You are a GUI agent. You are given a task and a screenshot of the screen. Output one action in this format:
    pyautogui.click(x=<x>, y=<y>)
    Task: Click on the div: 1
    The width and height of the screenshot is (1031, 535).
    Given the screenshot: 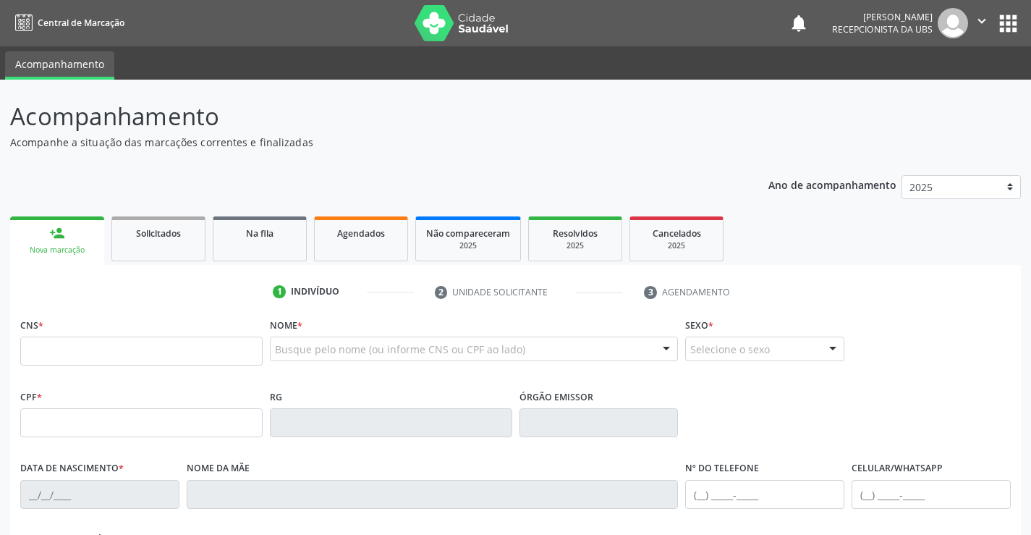 What is the action you would take?
    pyautogui.click(x=279, y=292)
    